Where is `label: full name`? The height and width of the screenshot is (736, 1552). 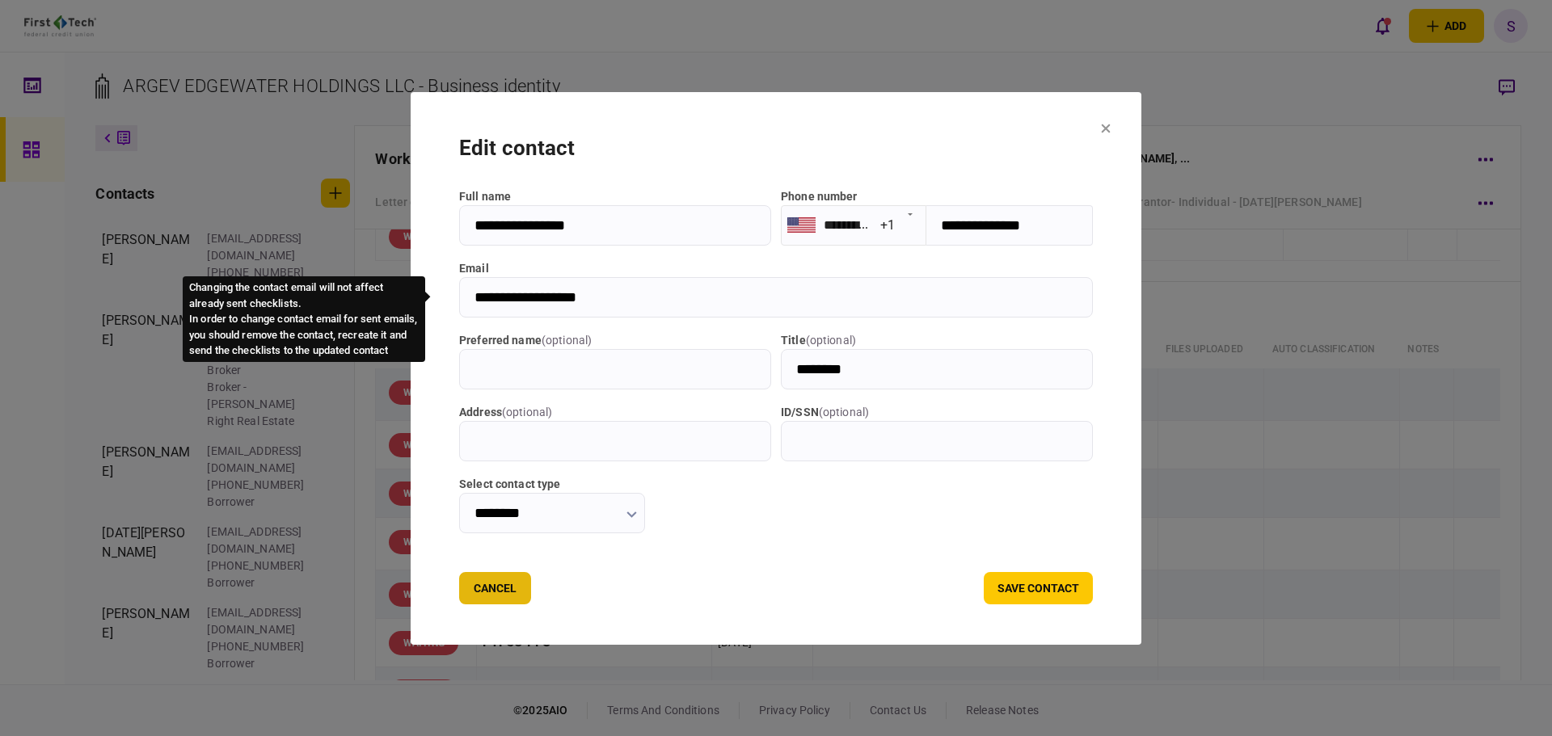
label: full name is located at coordinates (615, 196).